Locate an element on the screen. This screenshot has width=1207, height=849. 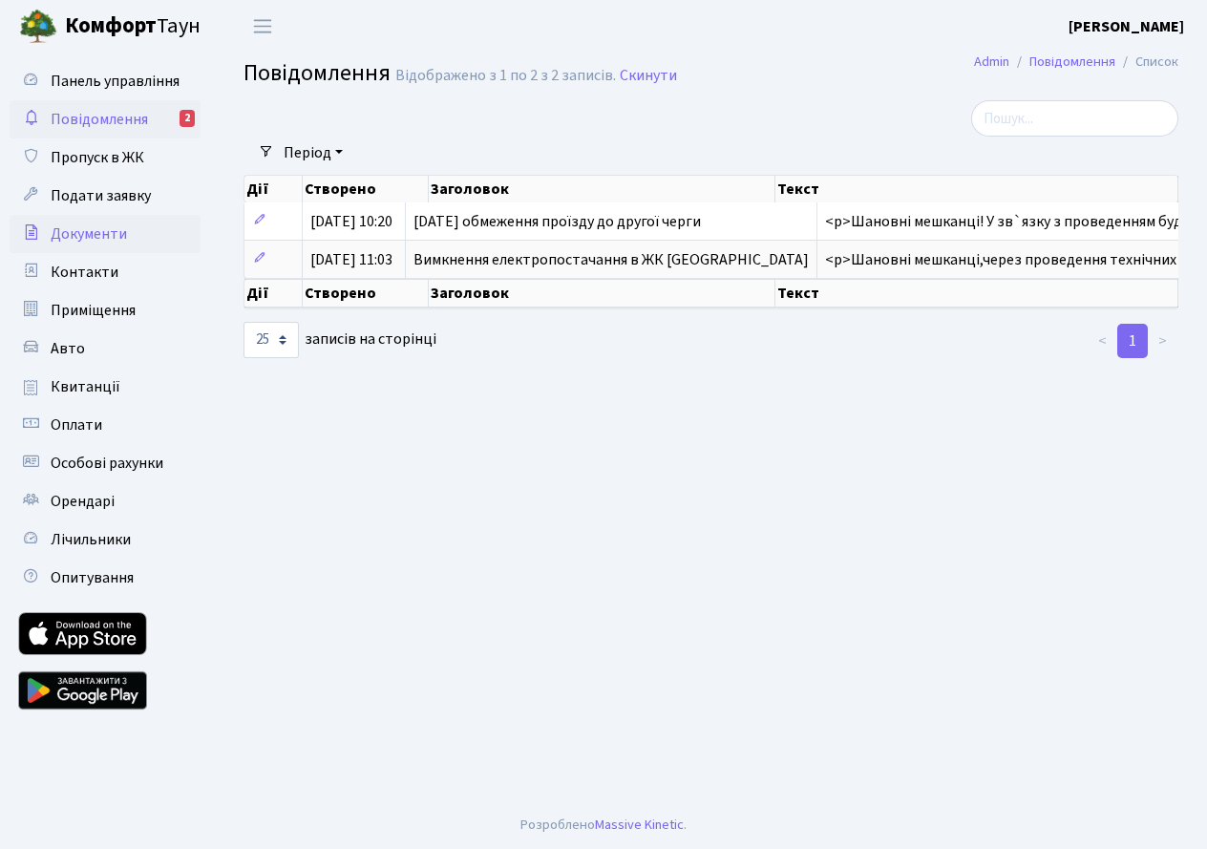
a: Опитування is located at coordinates (105, 578).